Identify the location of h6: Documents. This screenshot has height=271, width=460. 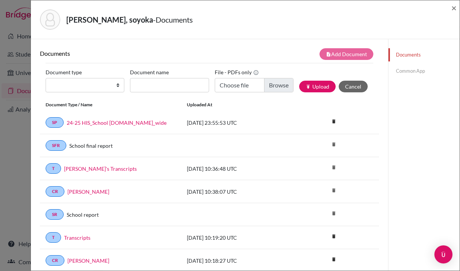
(125, 53).